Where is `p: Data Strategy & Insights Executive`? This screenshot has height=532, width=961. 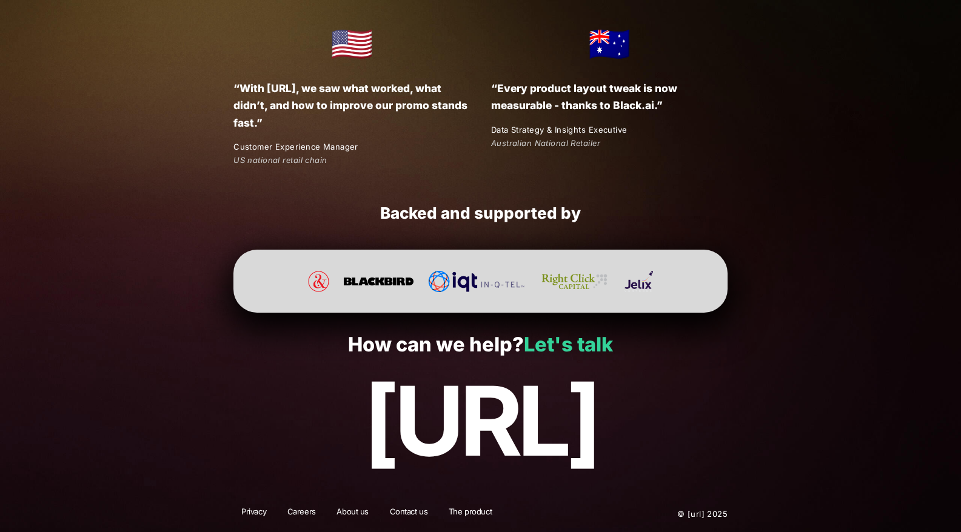 p: Data Strategy & Insights Executive is located at coordinates (609, 130).